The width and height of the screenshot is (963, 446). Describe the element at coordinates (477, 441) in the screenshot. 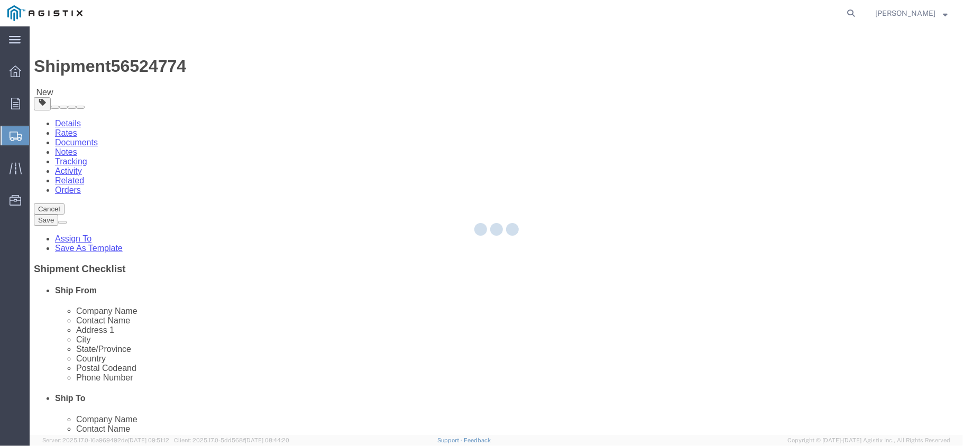

I see `a: Feedback` at that location.